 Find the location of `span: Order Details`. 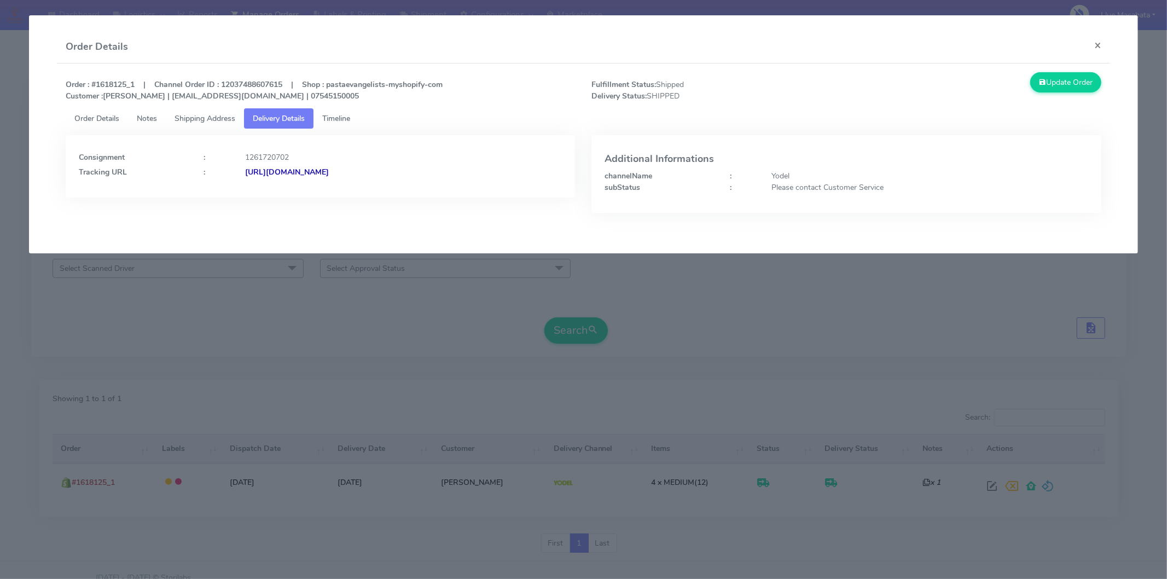

span: Order Details is located at coordinates (97, 118).